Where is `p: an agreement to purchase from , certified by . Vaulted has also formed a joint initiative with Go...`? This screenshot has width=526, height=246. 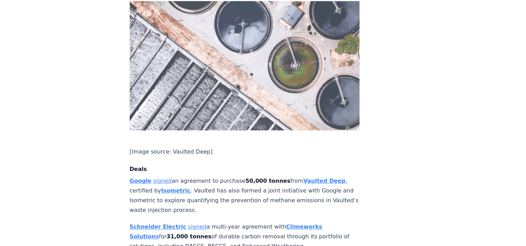
p: an agreement to purchase from , certified by . Vaulted has also formed a joint initiative with Go... is located at coordinates (245, 196).